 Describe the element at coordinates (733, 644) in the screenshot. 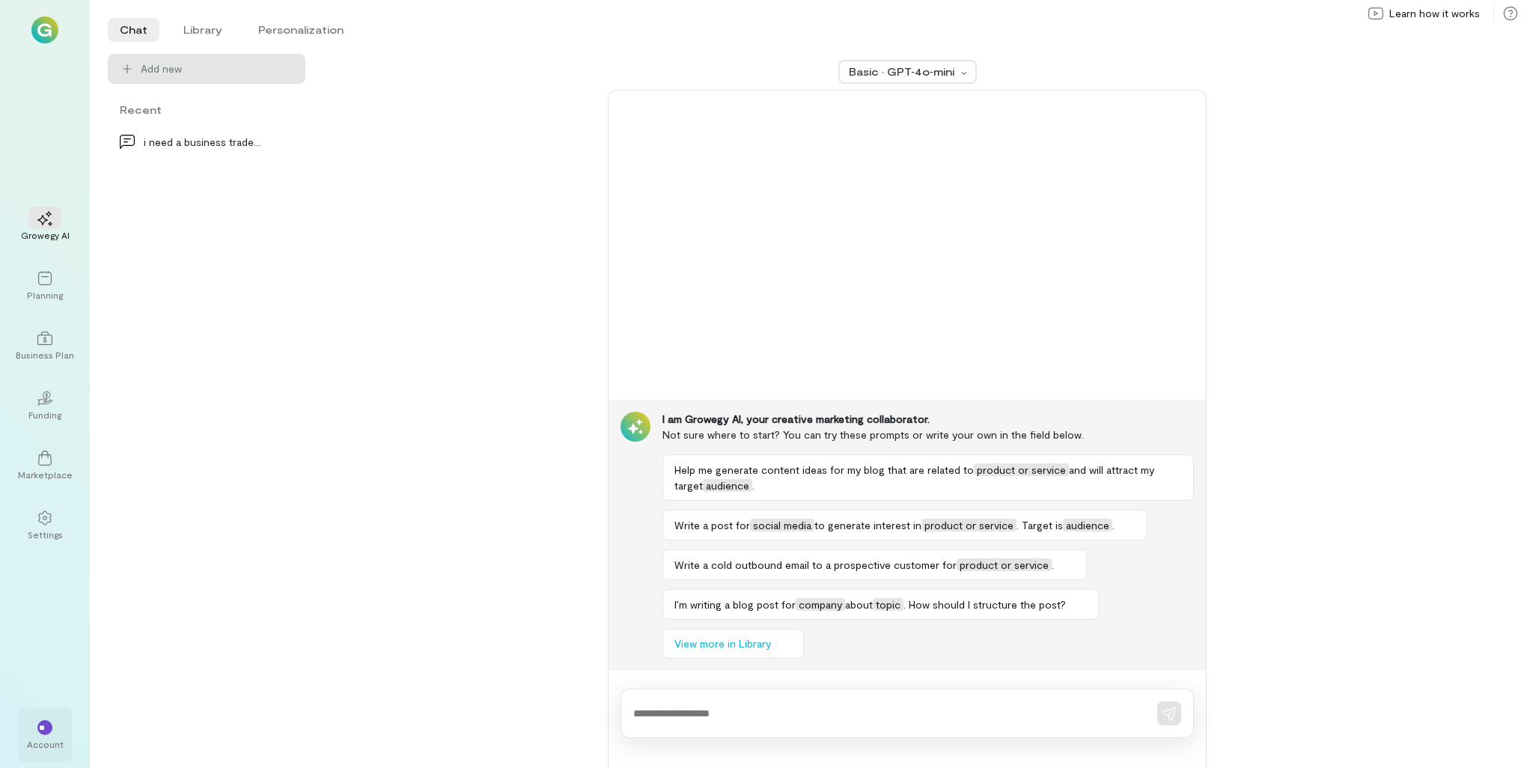

I see `button: View more in Library` at that location.